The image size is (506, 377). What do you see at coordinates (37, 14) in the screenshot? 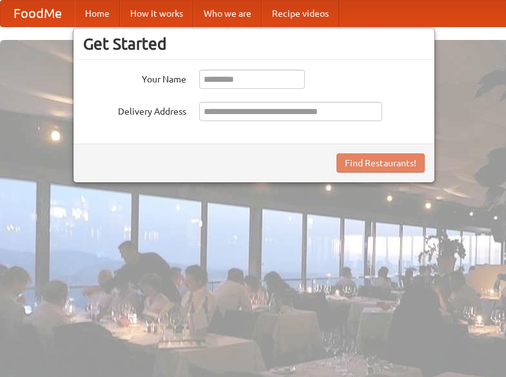
I see `a: FoodMe` at bounding box center [37, 14].